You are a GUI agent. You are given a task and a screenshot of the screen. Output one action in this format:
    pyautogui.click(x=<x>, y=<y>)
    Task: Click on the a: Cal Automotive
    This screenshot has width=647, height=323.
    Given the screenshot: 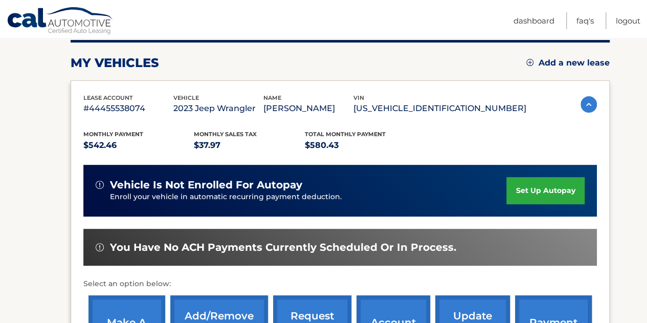 What is the action you would take?
    pyautogui.click(x=60, y=21)
    